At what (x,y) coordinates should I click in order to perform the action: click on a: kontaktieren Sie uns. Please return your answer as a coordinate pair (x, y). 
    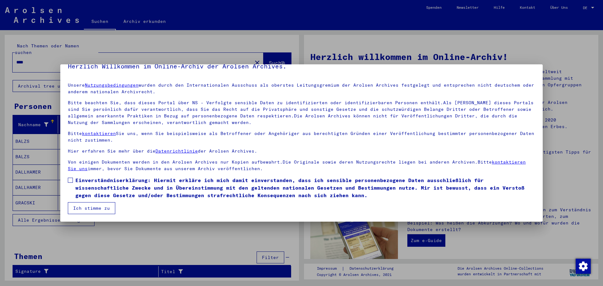
    Looking at the image, I should click on (297, 165).